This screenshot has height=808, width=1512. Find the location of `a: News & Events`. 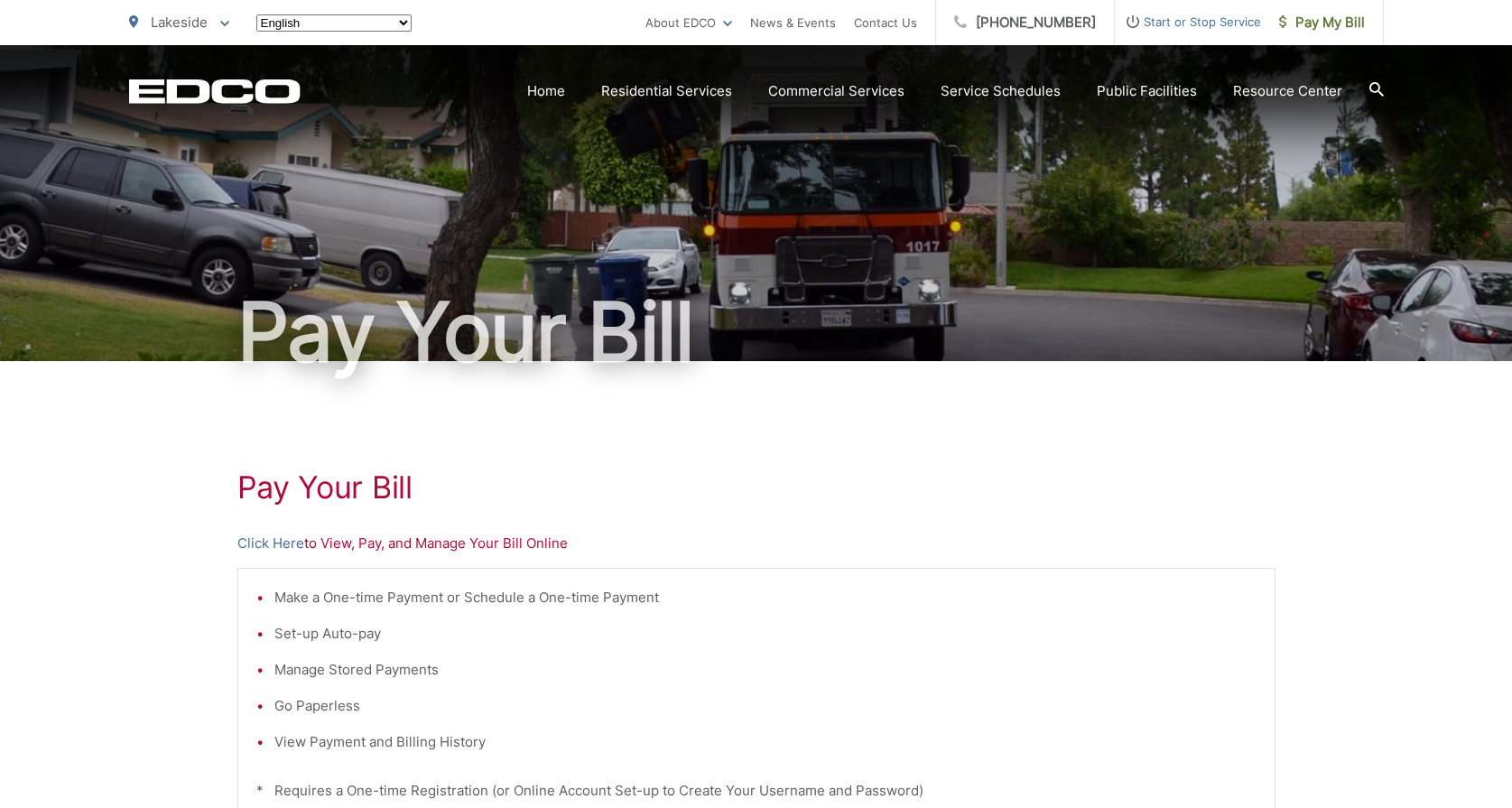

a: News & Events is located at coordinates (792, 23).